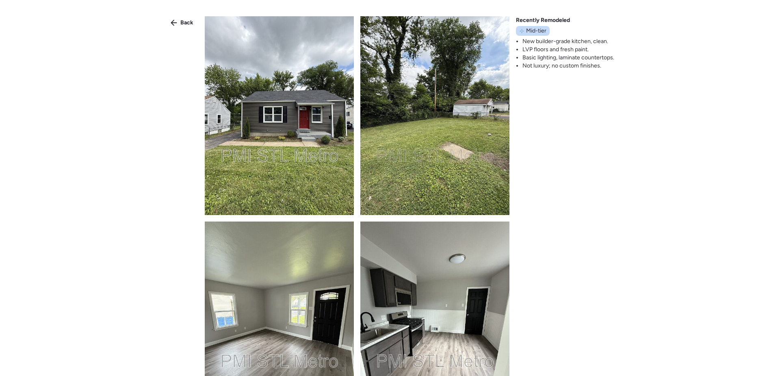 This screenshot has height=376, width=780. Describe the element at coordinates (568, 58) in the screenshot. I see `li: Basic lighting, laminate countertops.` at that location.